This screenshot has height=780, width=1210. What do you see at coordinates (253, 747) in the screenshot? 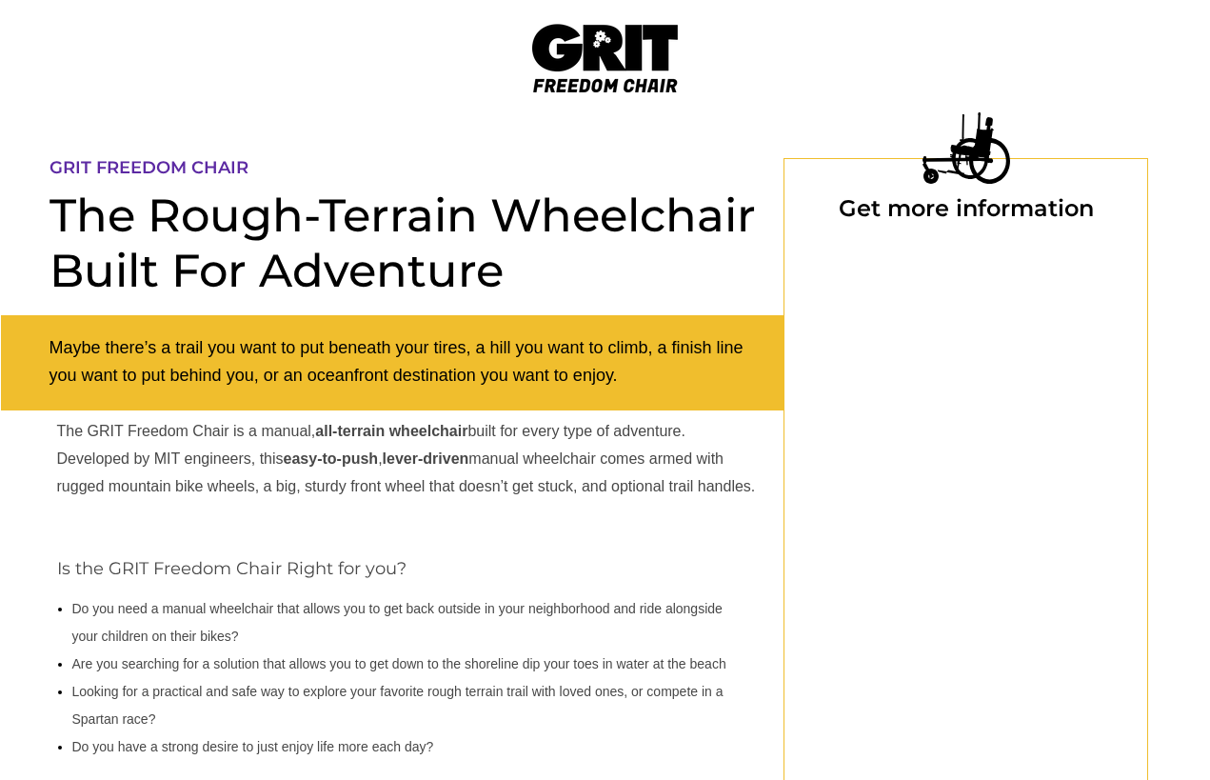
I see `span: Do you have a strong desire to just enjoy life more each day?` at bounding box center [253, 747].